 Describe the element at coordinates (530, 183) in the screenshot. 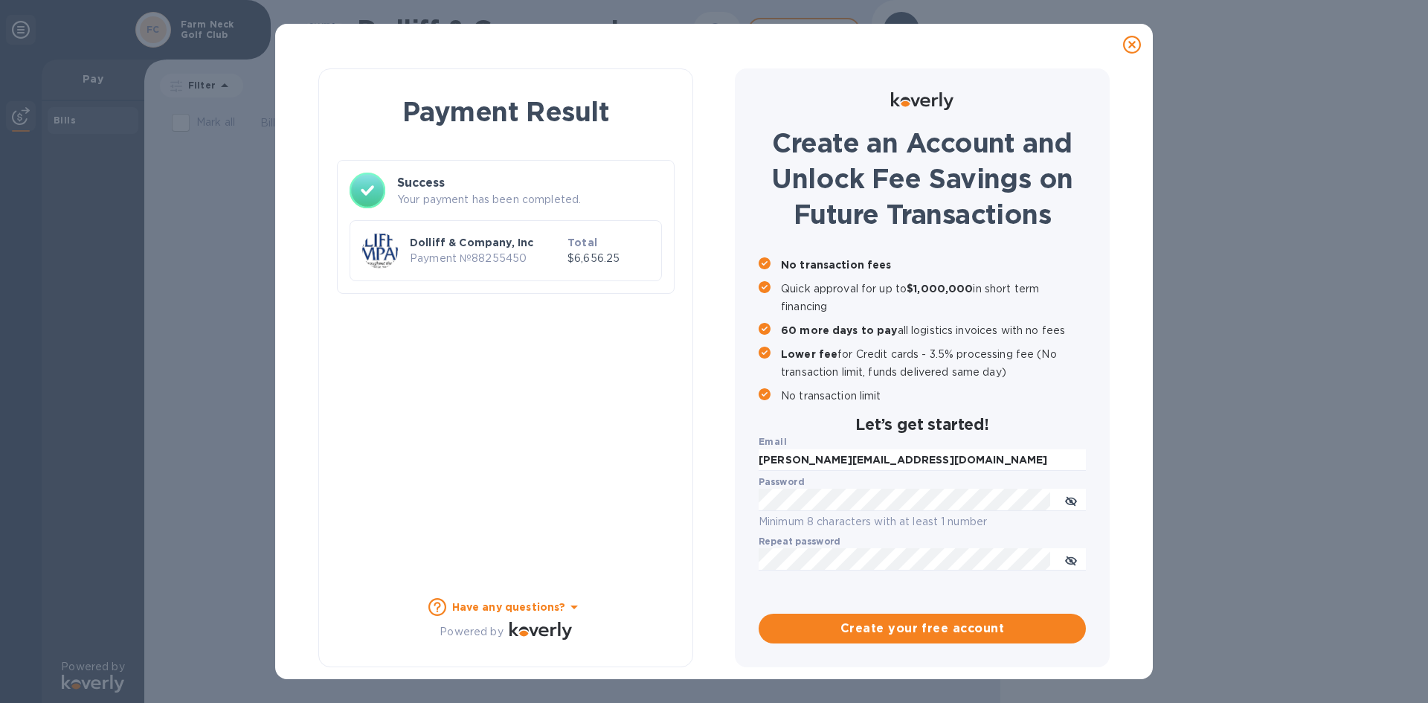

I see `h3: Success` at that location.